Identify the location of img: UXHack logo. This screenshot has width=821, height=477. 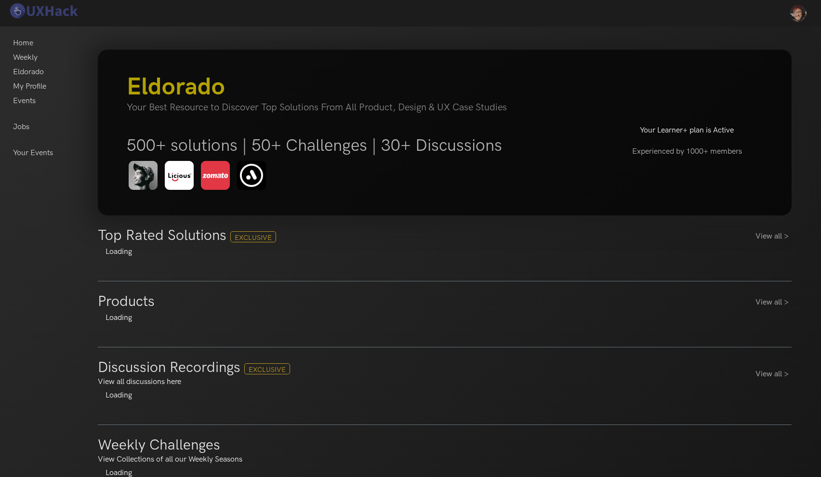
(43, 11).